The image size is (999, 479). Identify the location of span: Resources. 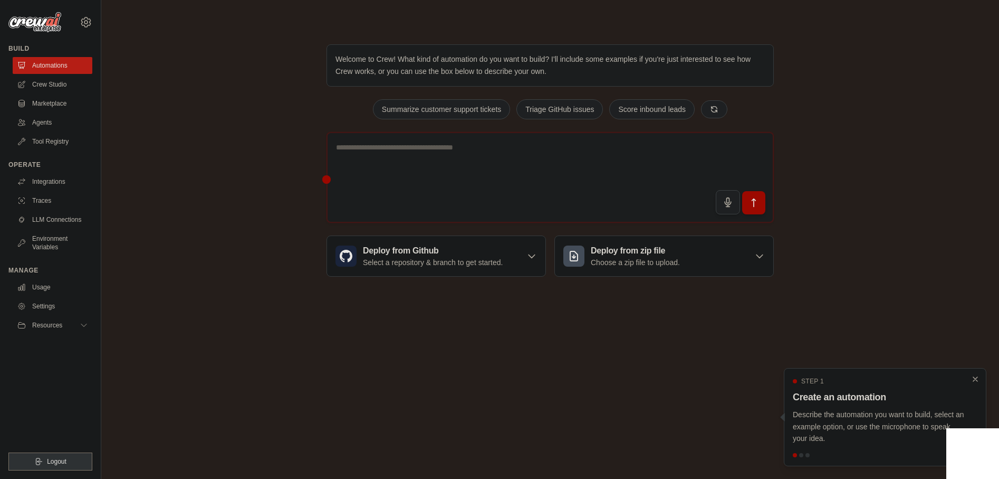
(47, 325).